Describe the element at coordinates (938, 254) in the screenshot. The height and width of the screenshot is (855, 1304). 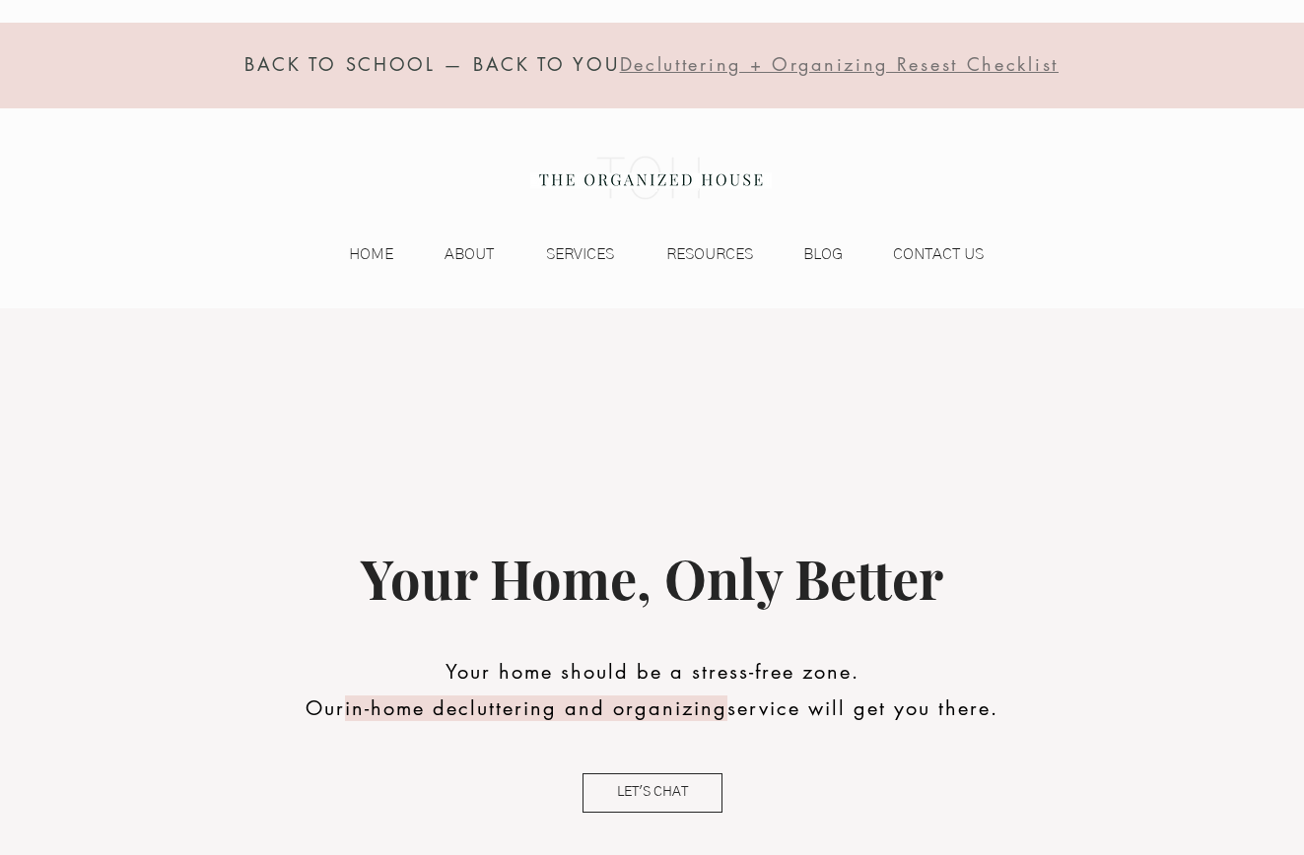
I see `p: CONTACT US` at that location.